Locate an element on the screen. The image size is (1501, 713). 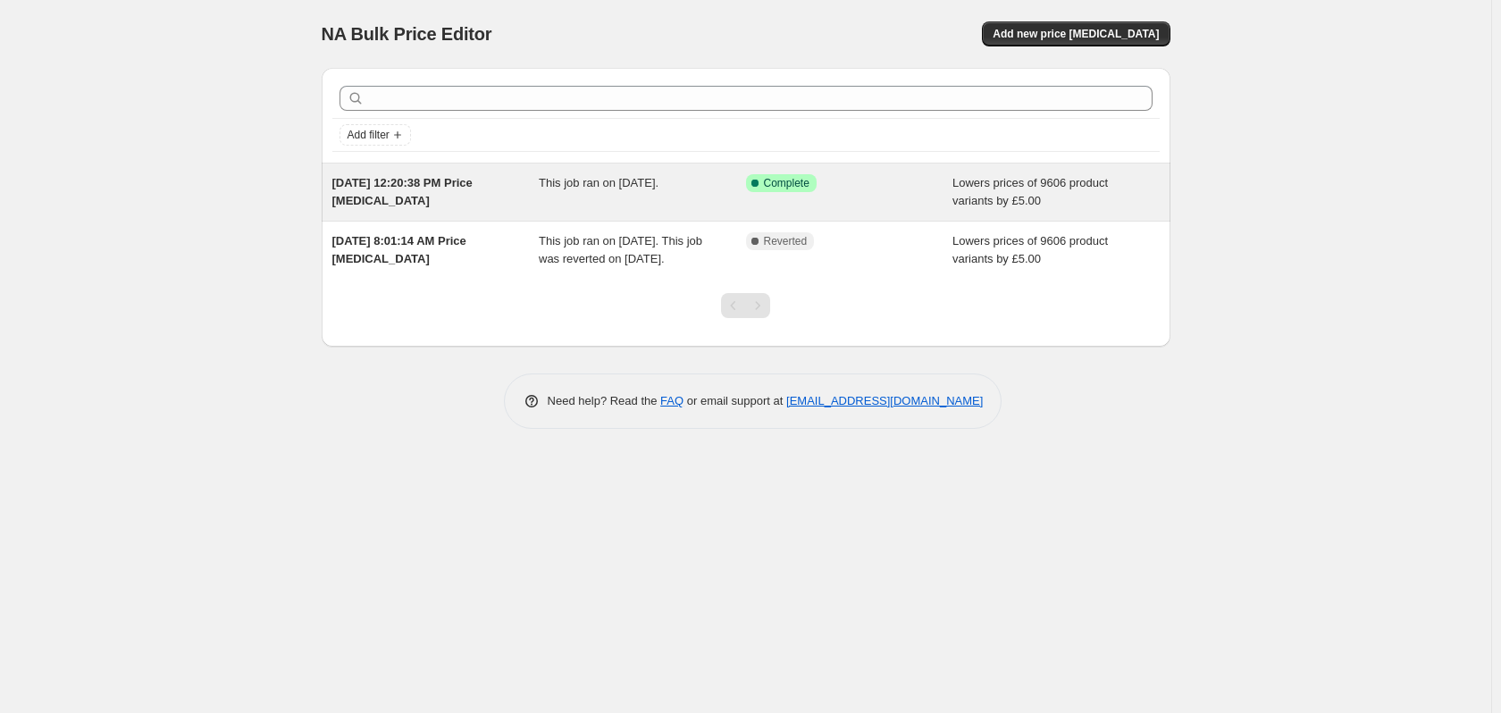
span: or email support at is located at coordinates (735, 400).